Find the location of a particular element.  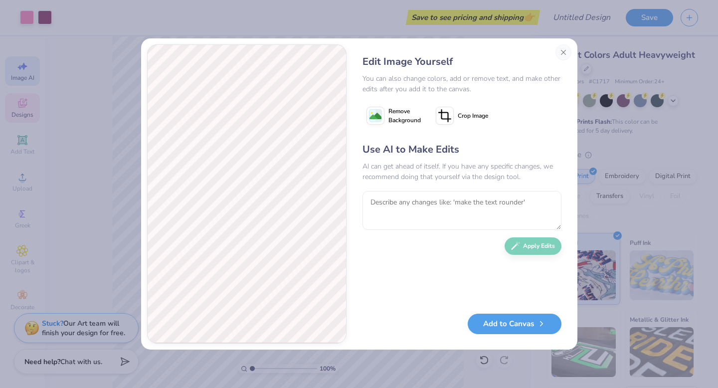

div: AI can get ahead of itself. If you have any specific changes, we recommend doing that yourself vi... is located at coordinates (462, 171).